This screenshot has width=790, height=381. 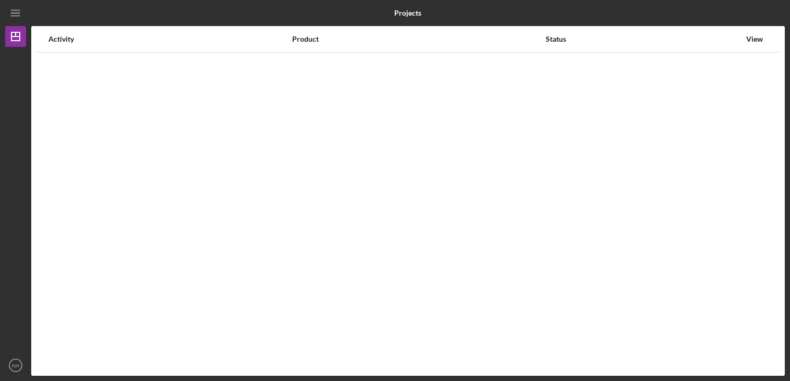 I want to click on text: NH, so click(x=16, y=365).